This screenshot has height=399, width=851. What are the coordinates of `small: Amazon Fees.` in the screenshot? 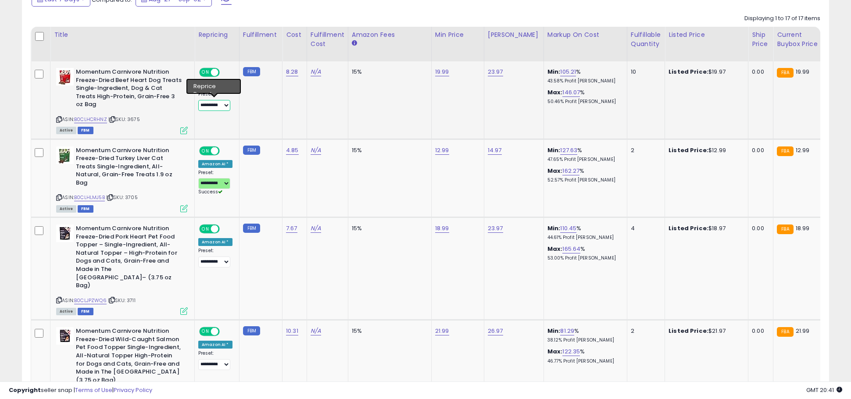 It's located at (355, 43).